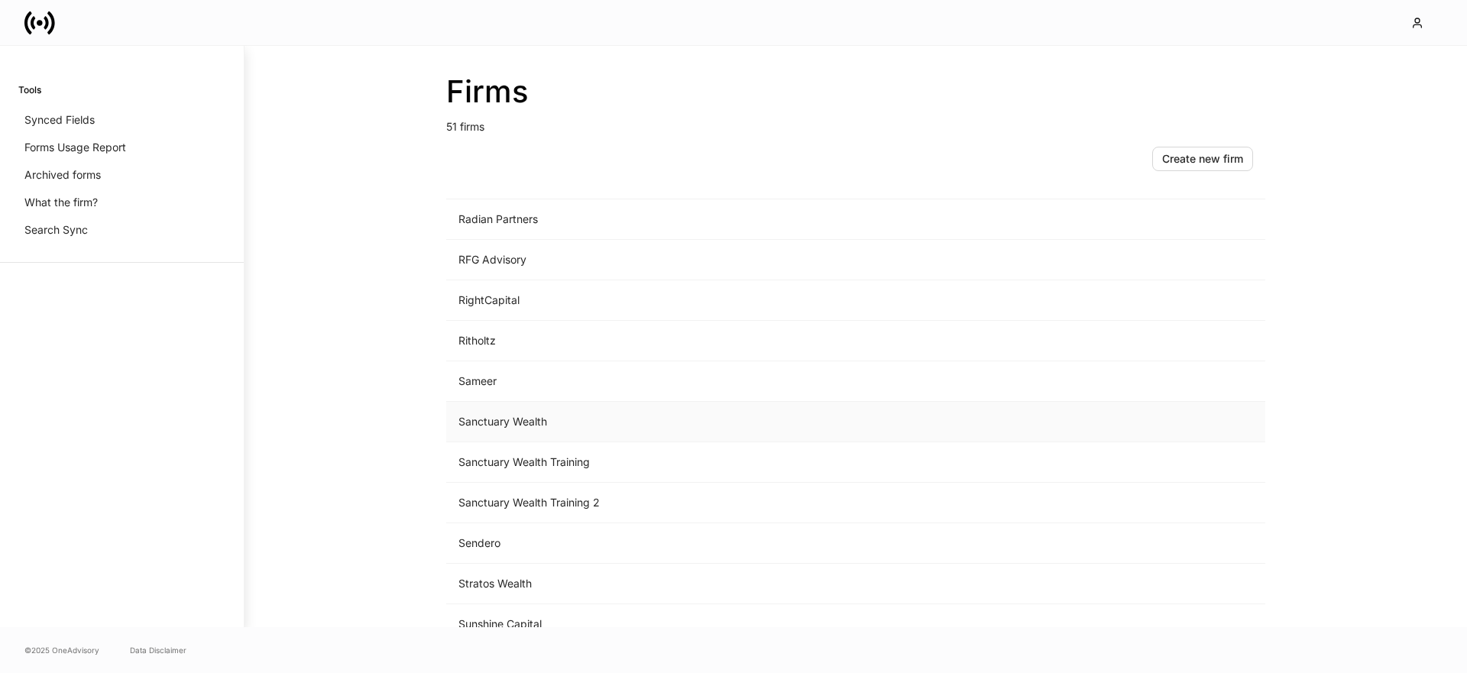 The width and height of the screenshot is (1467, 673). Describe the element at coordinates (856, 122) in the screenshot. I see `p: 51 firms` at that location.